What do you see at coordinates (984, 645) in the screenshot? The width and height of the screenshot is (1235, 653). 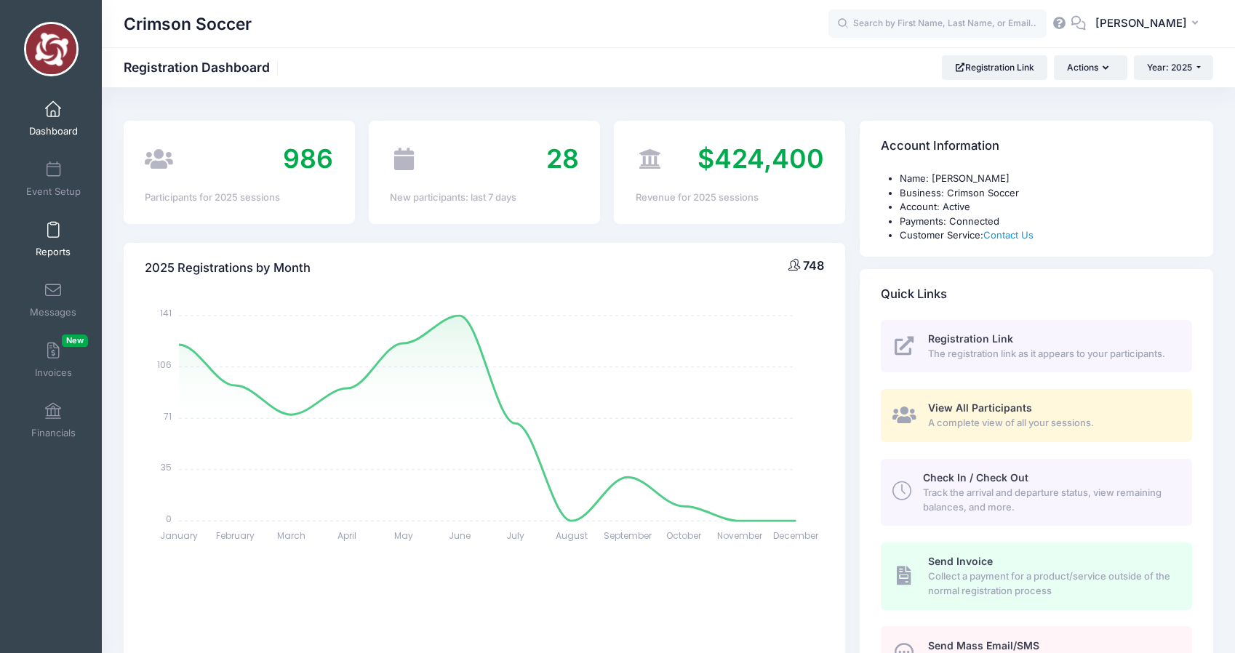 I see `span: Send Mass Email/SMS` at bounding box center [984, 645].